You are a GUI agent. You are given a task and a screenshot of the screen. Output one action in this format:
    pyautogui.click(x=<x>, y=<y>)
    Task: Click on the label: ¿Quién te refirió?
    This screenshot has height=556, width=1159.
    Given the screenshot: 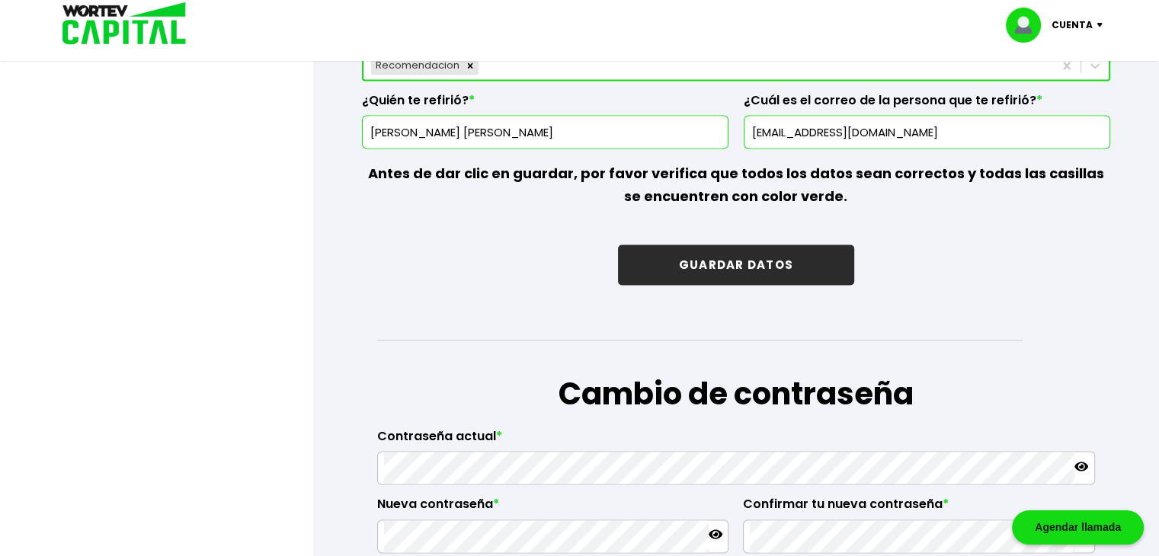 What is the action you would take?
    pyautogui.click(x=545, y=104)
    